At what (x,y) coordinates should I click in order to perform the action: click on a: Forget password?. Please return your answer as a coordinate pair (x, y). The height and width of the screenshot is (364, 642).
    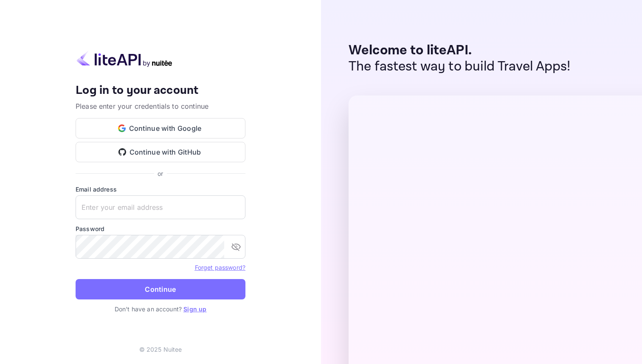
    Looking at the image, I should click on (220, 267).